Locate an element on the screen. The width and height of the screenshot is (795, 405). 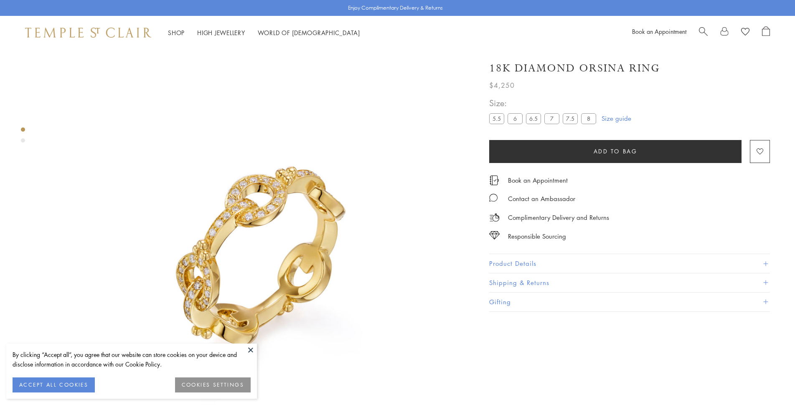
label: 8 is located at coordinates (589, 118).